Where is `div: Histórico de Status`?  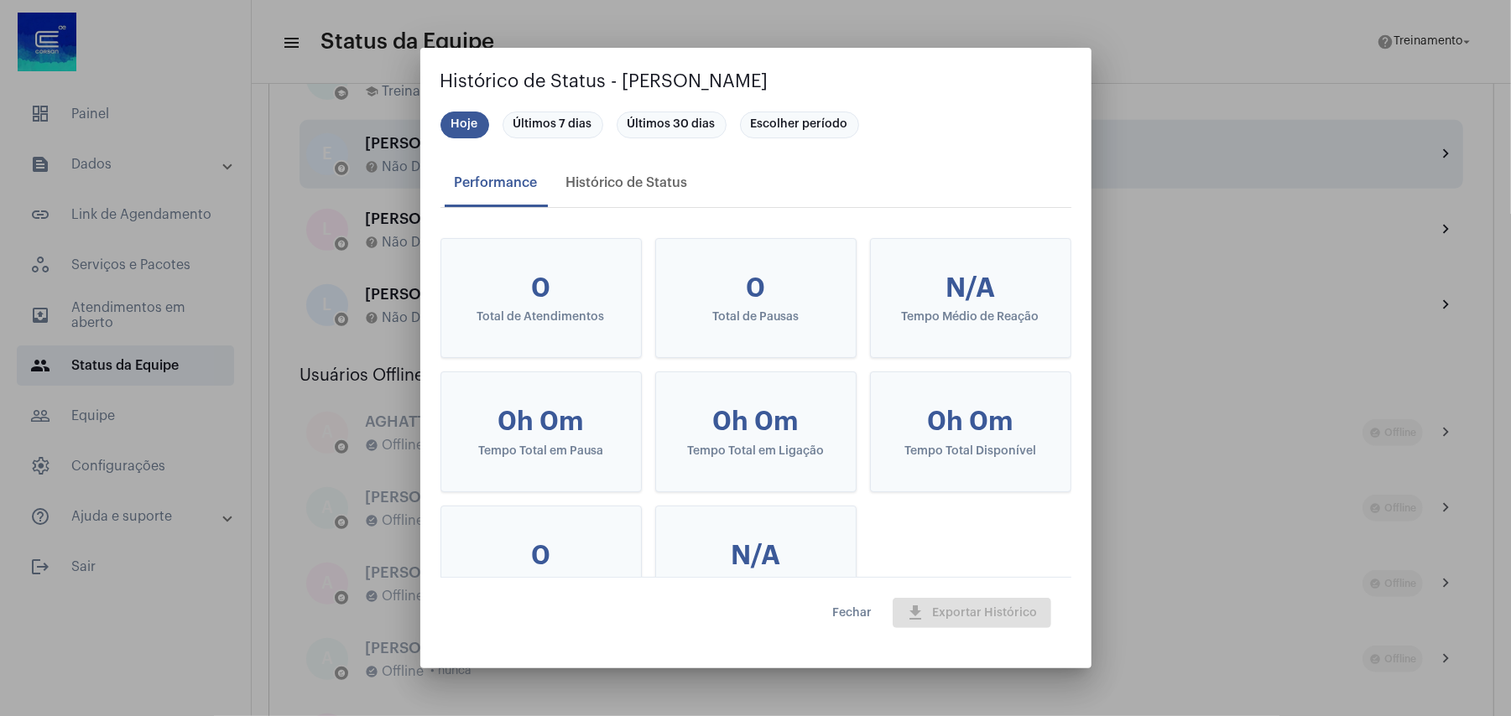
div: Histórico de Status is located at coordinates (627, 183).